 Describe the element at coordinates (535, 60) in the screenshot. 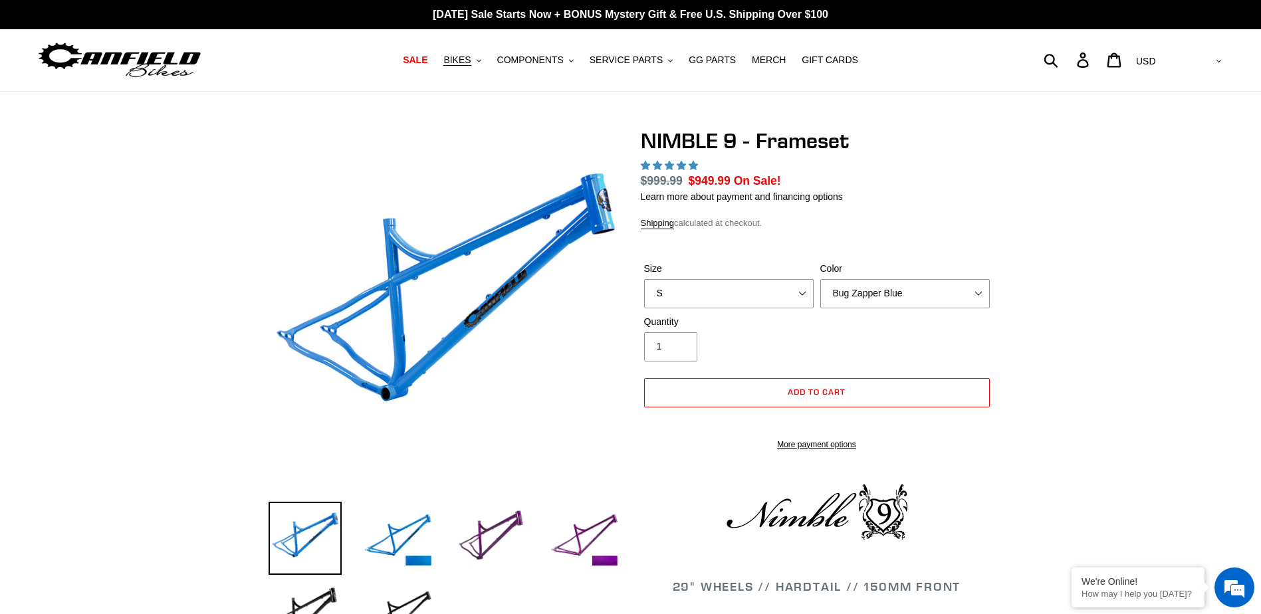

I see `button: COMPONENTS` at that location.